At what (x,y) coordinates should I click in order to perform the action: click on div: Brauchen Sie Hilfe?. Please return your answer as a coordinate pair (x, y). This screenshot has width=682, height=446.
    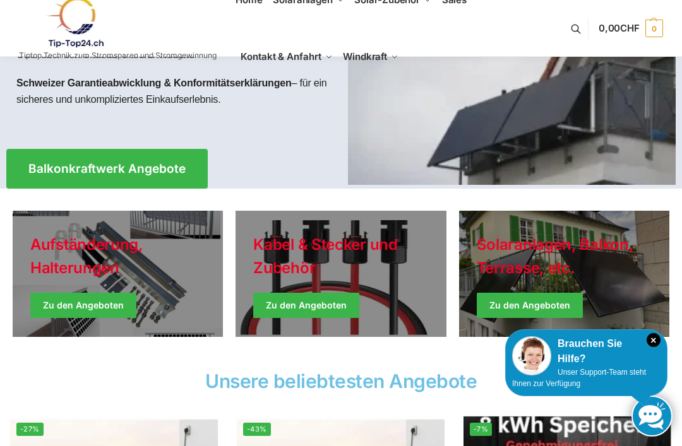
    Looking at the image, I should click on (586, 352).